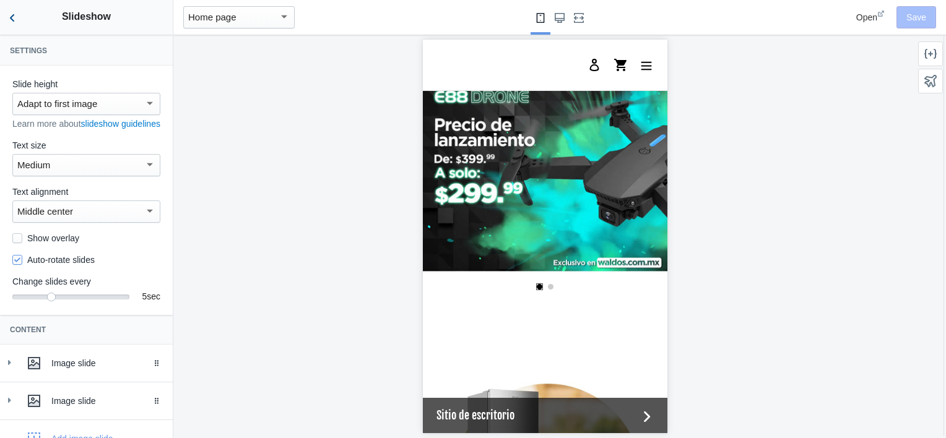  What do you see at coordinates (154, 297) in the screenshot?
I see `span: sec` at bounding box center [154, 297].